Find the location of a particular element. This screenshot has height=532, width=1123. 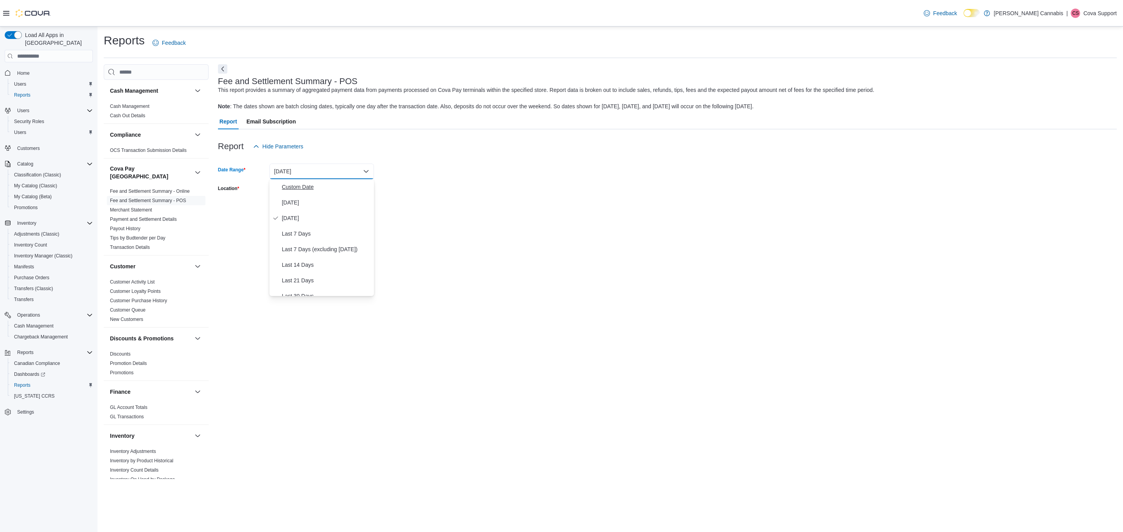

span: GL Account Totals is located at coordinates (129, 408).